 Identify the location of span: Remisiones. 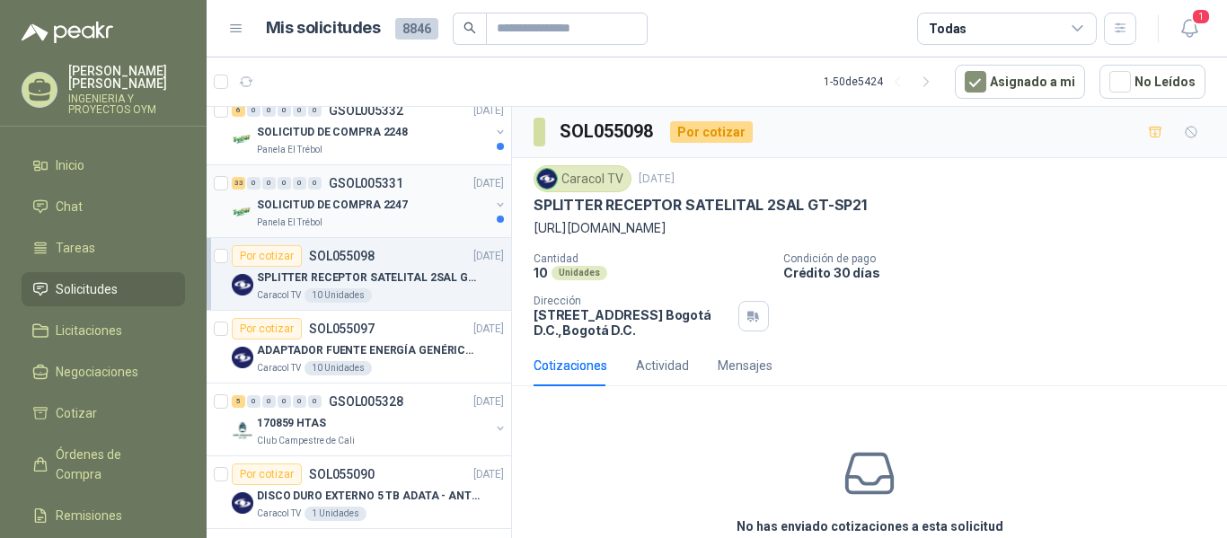
(89, 515).